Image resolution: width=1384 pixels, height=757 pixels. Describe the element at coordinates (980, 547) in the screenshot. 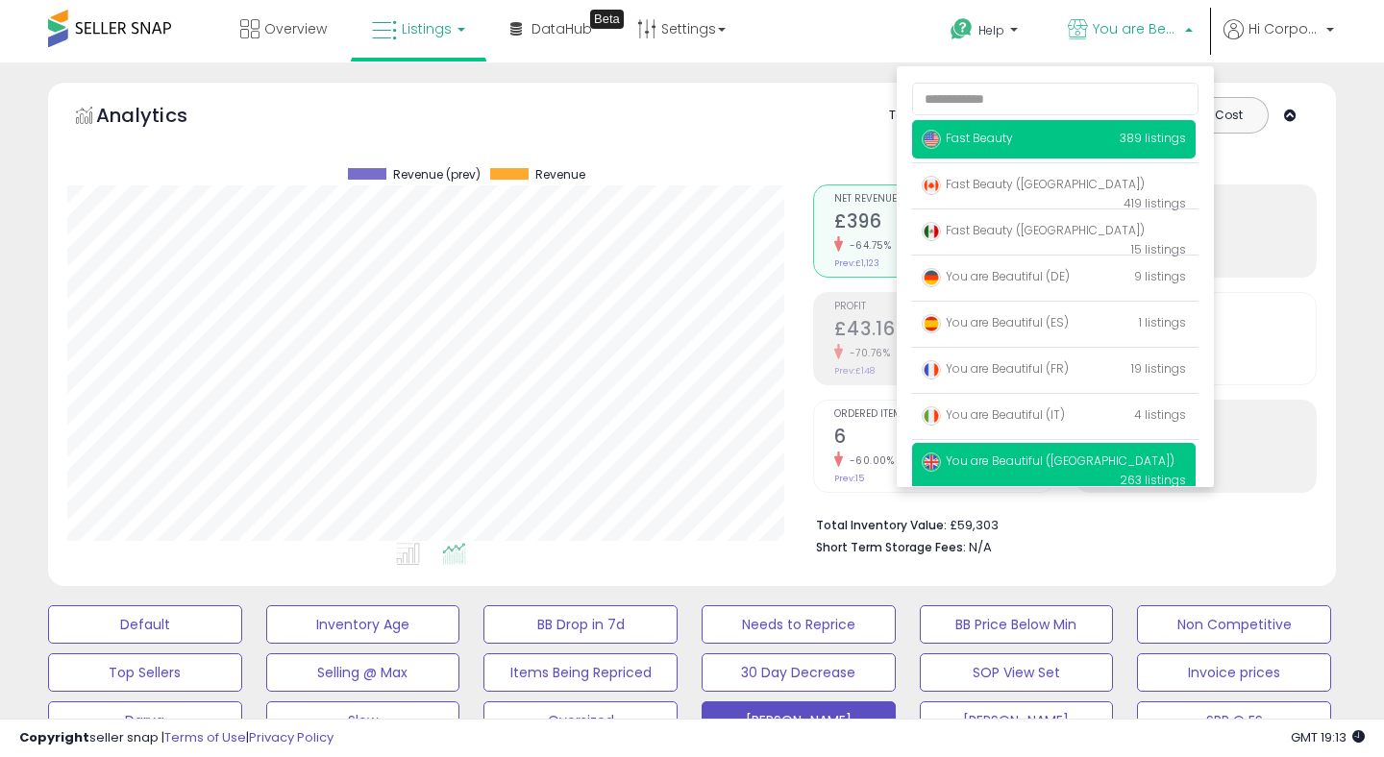

I see `span: N/A` at that location.